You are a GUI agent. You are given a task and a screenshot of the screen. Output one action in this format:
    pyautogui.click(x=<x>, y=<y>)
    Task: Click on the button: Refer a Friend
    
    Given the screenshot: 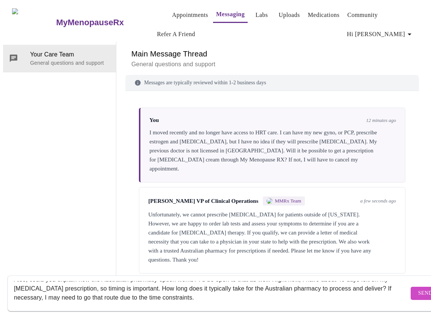 What is the action you would take?
    pyautogui.click(x=176, y=34)
    